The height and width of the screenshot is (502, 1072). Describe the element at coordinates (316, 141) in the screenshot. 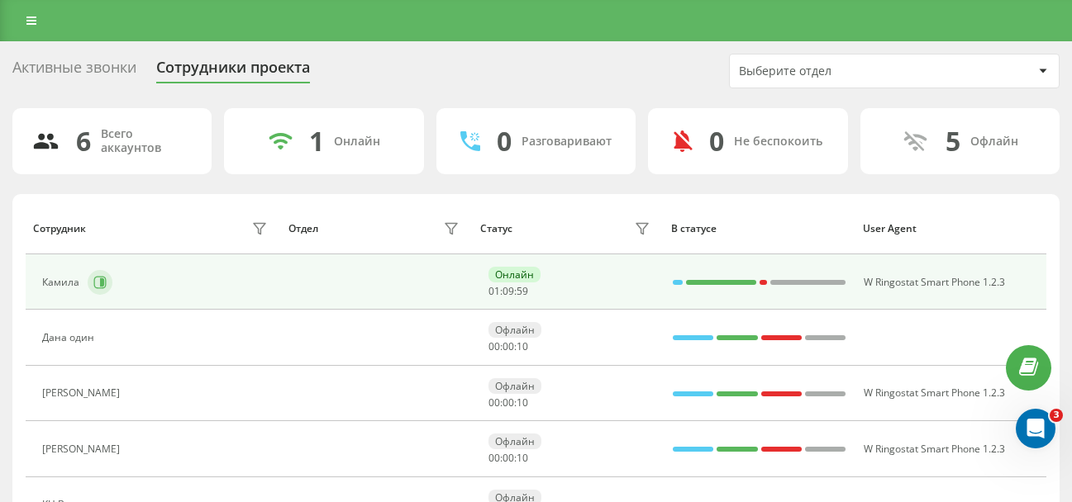

I see `div: 1` at that location.